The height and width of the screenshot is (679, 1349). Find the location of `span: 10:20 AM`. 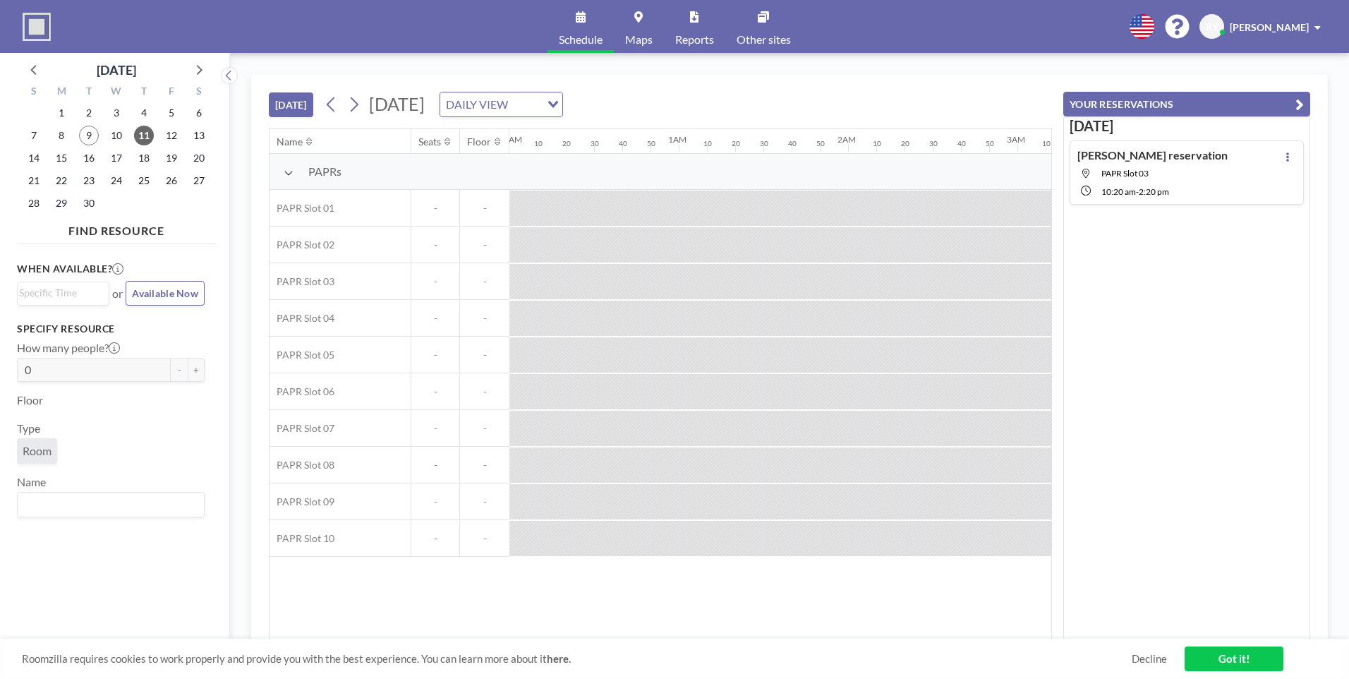

span: 10:20 AM is located at coordinates (1119, 191).